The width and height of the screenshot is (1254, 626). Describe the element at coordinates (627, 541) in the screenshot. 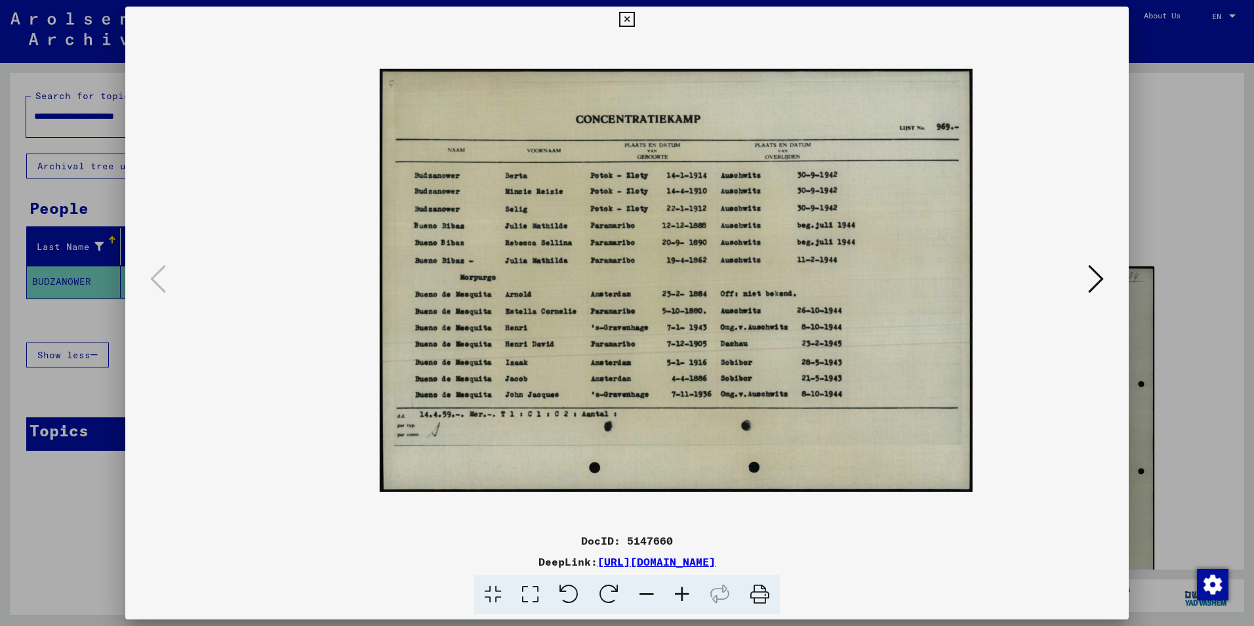

I see `div: DocID: 5147660` at that location.